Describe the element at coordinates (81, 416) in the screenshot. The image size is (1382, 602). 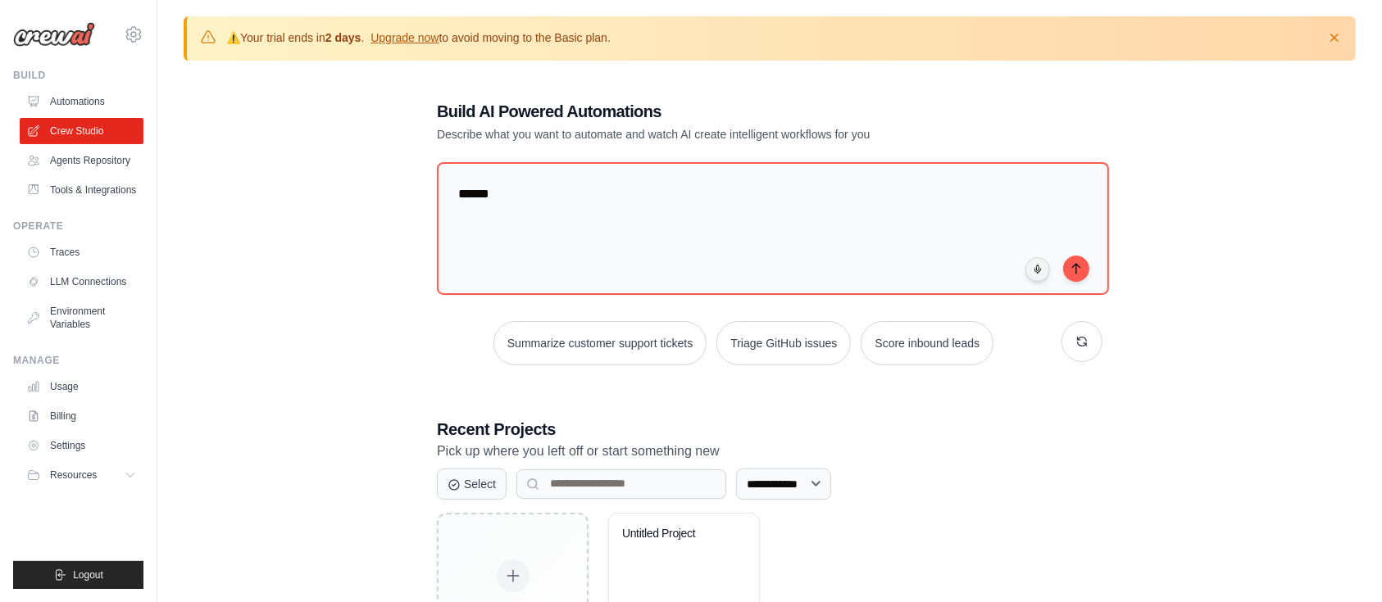
I see `a: Billing` at that location.